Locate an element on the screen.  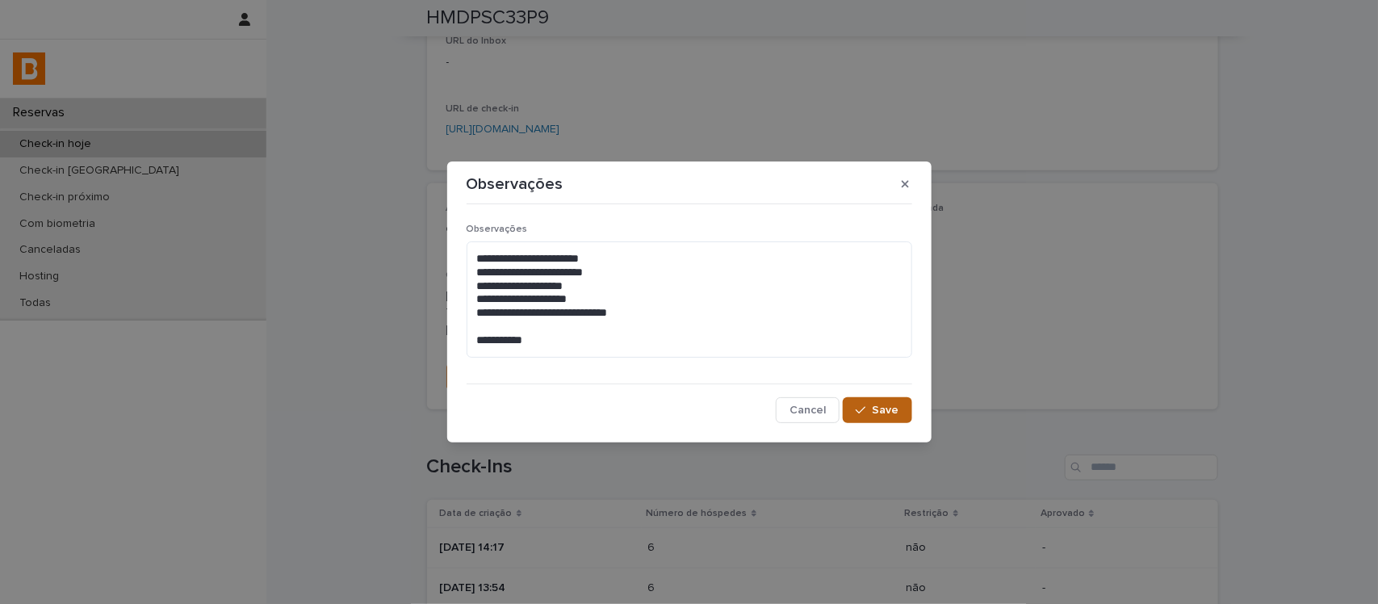
span: Observações is located at coordinates (497, 229).